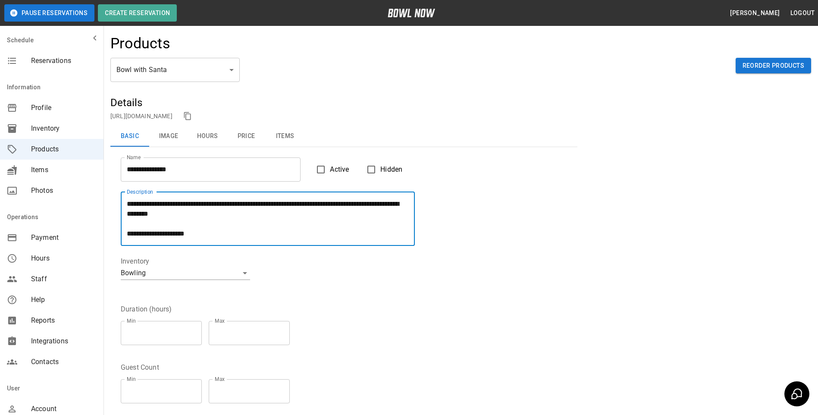  Describe the element at coordinates (64, 362) in the screenshot. I see `span: Contacts` at that location.